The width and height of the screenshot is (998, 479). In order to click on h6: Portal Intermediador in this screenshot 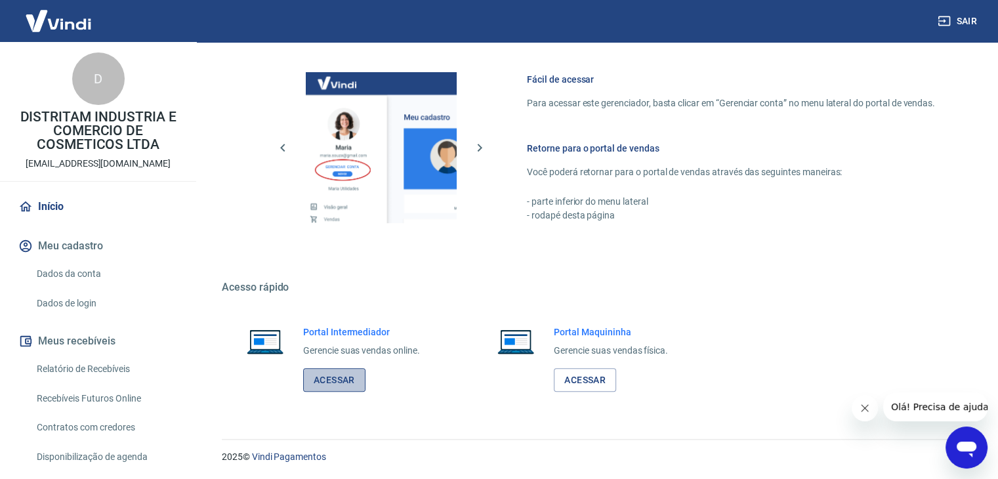, I will do `click(361, 332)`.